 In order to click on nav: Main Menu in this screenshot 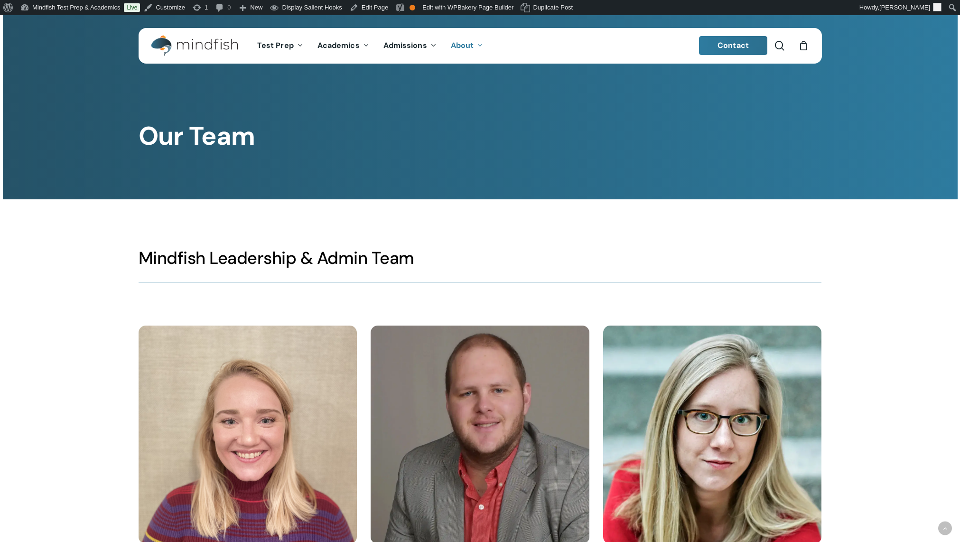, I will do `click(370, 46)`.